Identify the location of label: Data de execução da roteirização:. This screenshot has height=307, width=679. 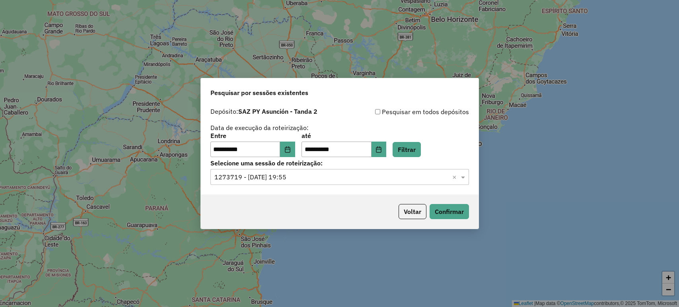
(259, 128).